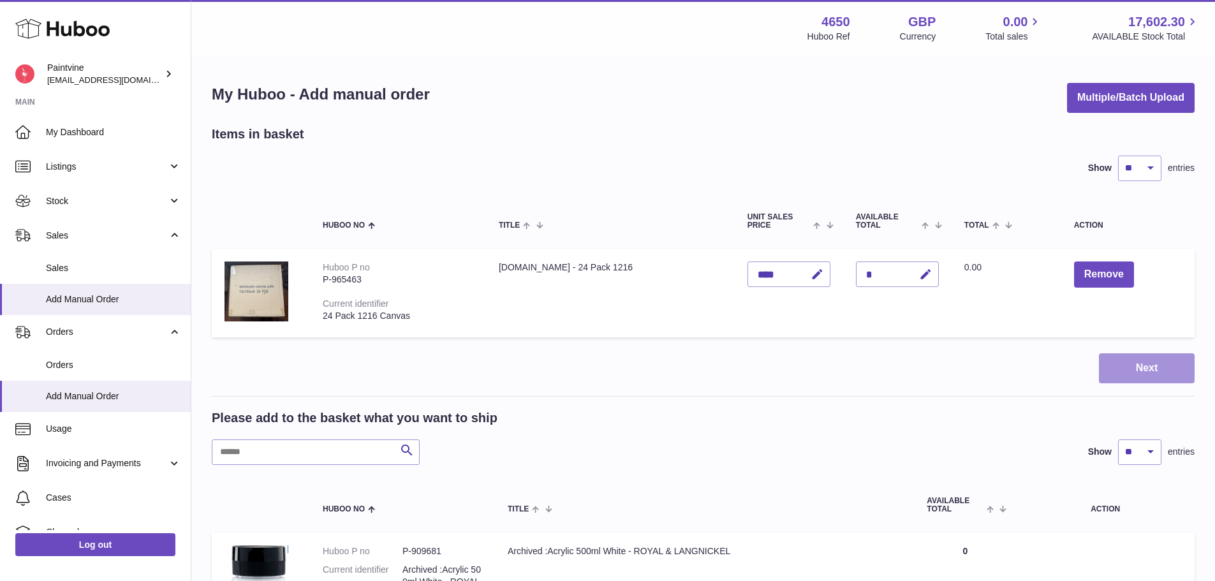  I want to click on th: Action, so click(1105, 505).